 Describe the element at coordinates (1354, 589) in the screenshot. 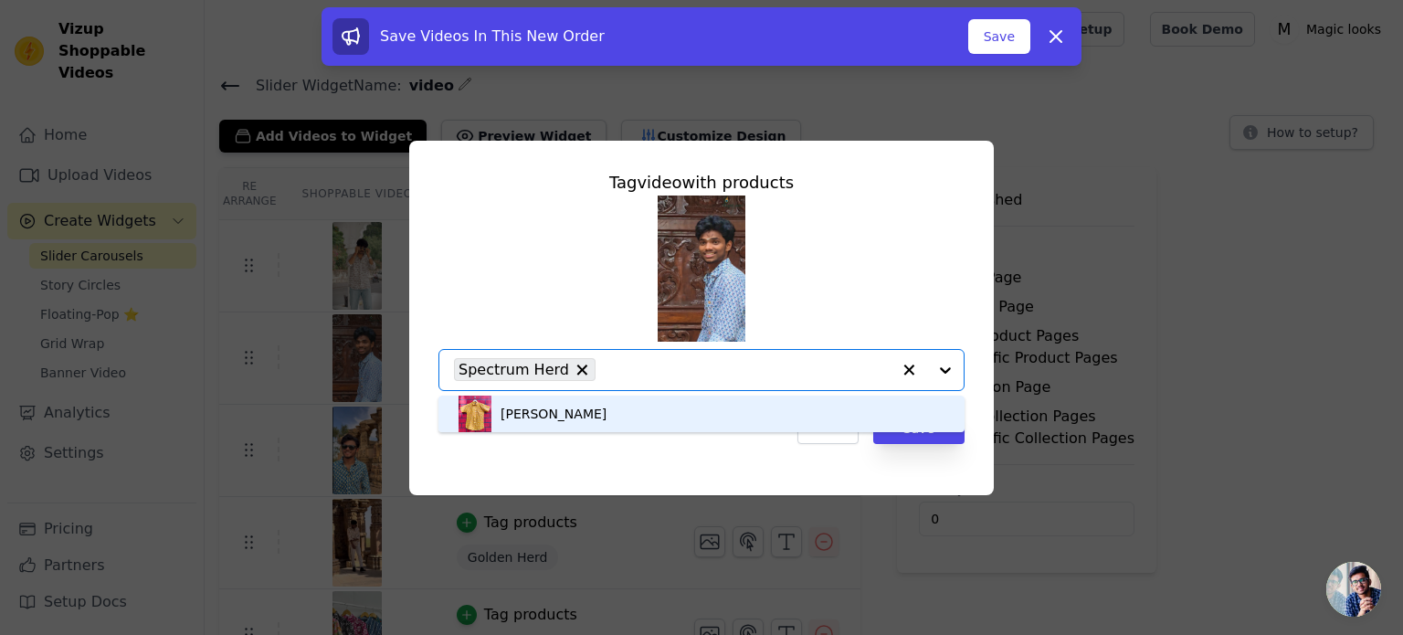

I see `a: Open chat` at that location.